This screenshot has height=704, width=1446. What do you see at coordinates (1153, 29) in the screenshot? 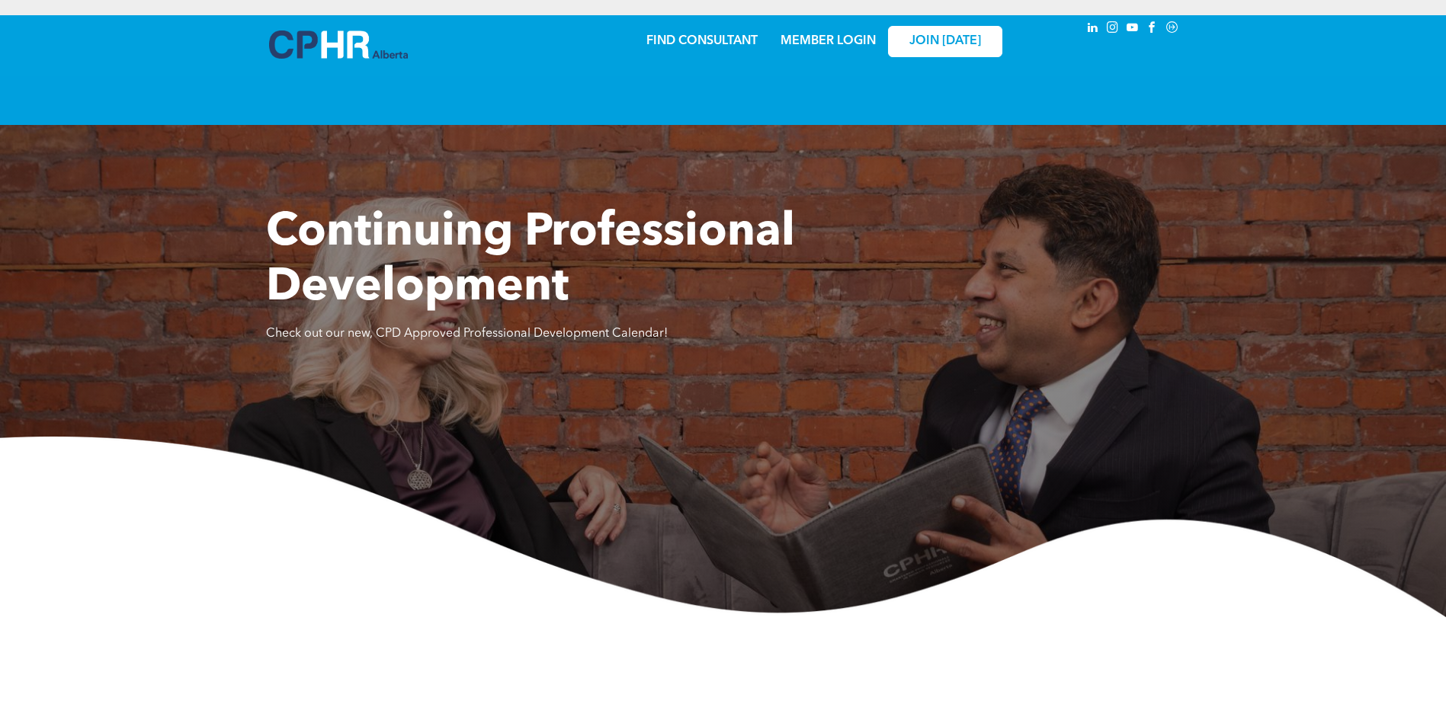
I see `a: facebook` at bounding box center [1153, 29].